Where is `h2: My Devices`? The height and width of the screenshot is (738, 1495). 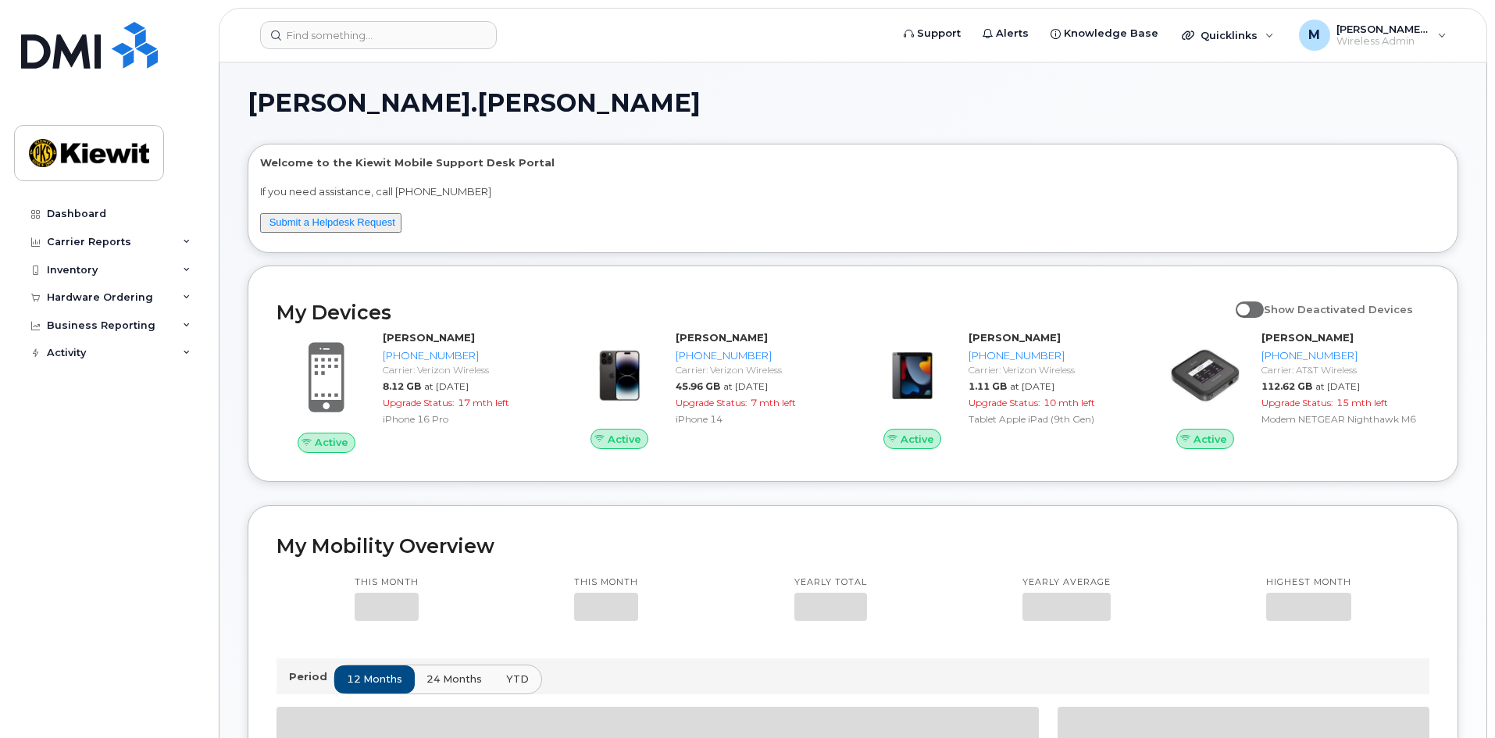
h2: My Devices is located at coordinates (752, 312).